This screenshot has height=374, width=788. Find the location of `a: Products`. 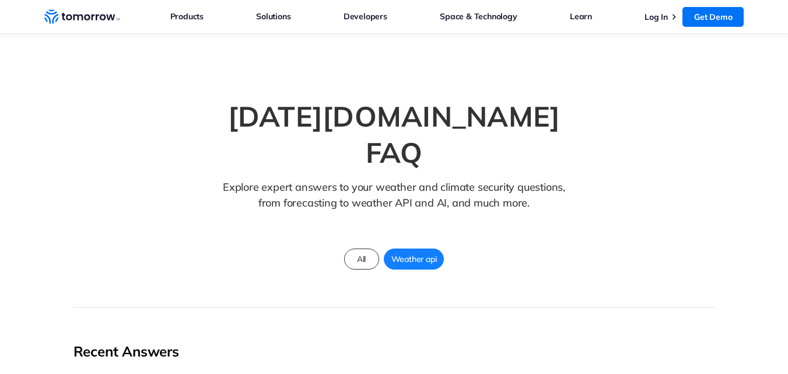

a: Products is located at coordinates (187, 16).